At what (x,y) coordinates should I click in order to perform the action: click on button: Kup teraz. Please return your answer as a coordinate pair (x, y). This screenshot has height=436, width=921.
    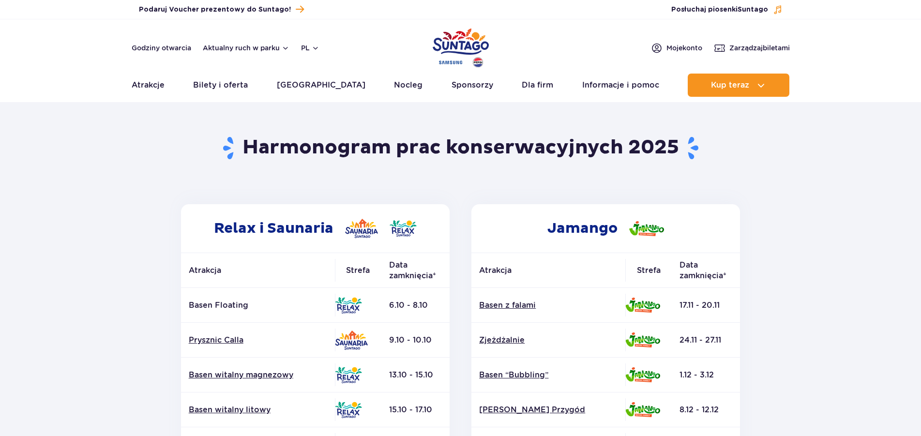
    Looking at the image, I should click on (738, 85).